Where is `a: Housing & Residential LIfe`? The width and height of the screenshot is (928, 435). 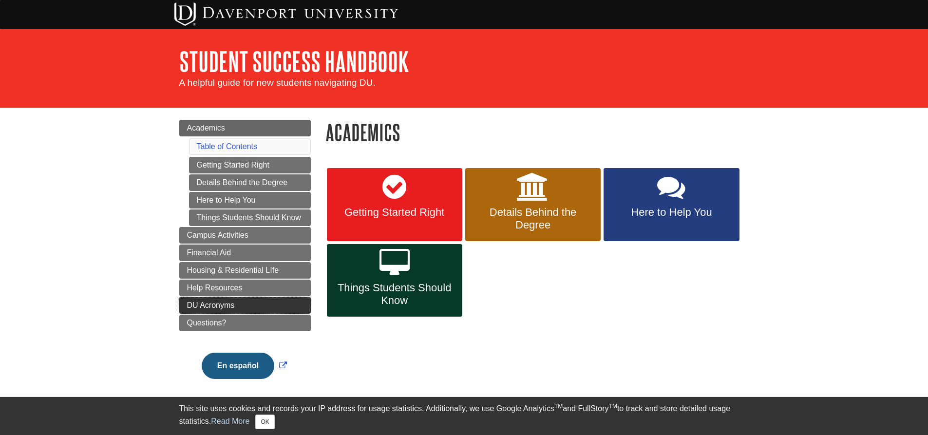 a: Housing & Residential LIfe is located at coordinates (245, 270).